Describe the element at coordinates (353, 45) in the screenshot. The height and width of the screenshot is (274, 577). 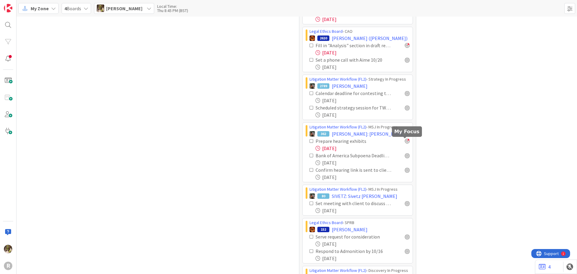
I see `div: Fill in "Analysis" section in draft response` at that location.